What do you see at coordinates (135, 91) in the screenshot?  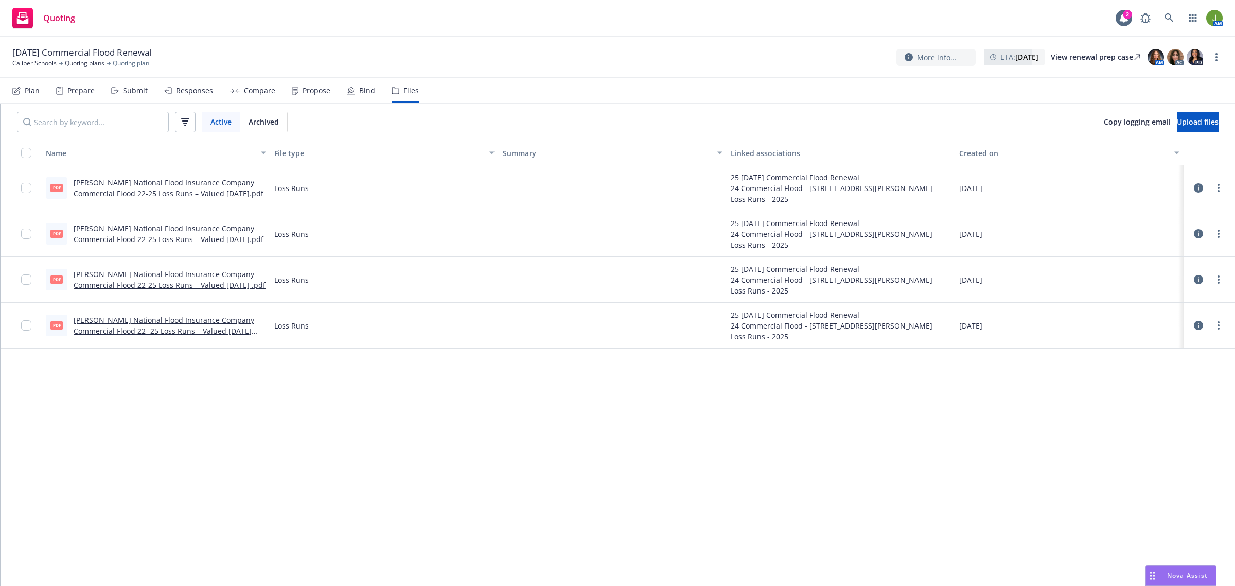 I see `div: Submit` at bounding box center [135, 91].